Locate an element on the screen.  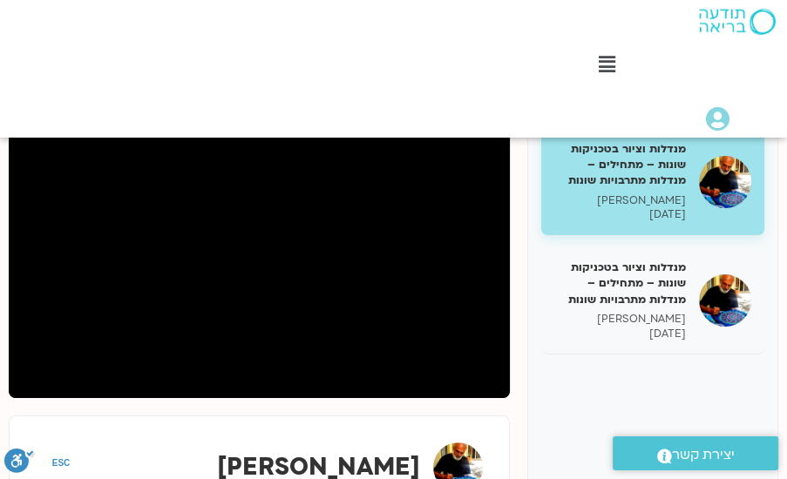
img: תודעה בריאה is located at coordinates (737, 22).